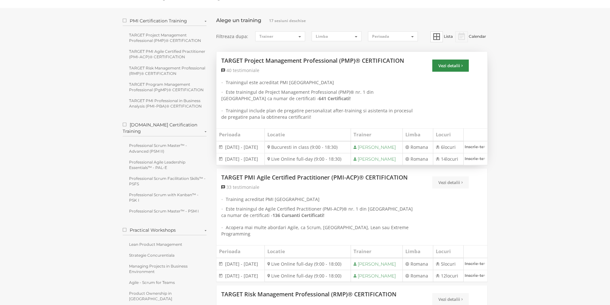 The width and height of the screenshot is (610, 305). Describe the element at coordinates (307, 147) in the screenshot. I see `td: Bucuresti in class (9:00 - 18:30)` at that location.